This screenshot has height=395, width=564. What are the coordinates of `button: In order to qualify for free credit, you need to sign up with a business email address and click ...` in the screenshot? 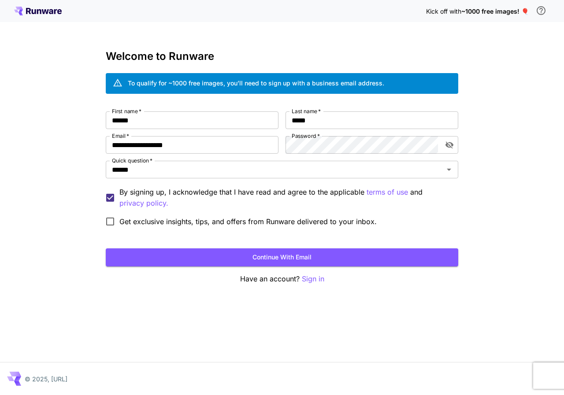 It's located at (541, 11).